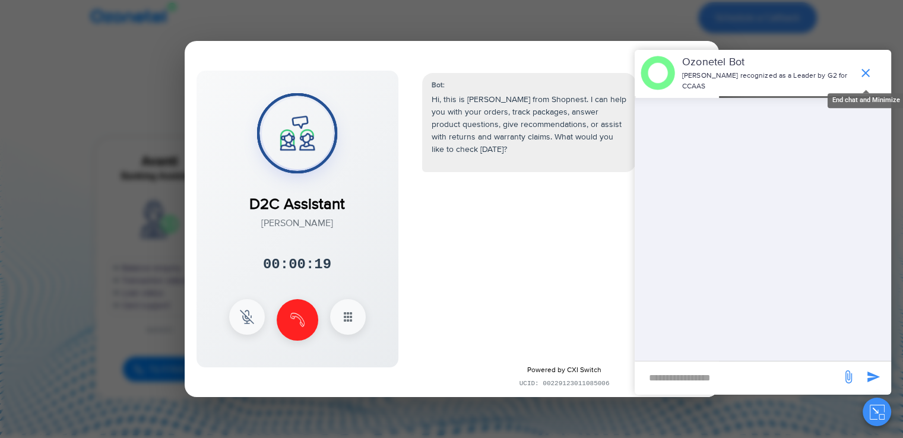 This screenshot has width=903, height=438. Describe the element at coordinates (865, 73) in the screenshot. I see `span: end chat or minimize` at that location.